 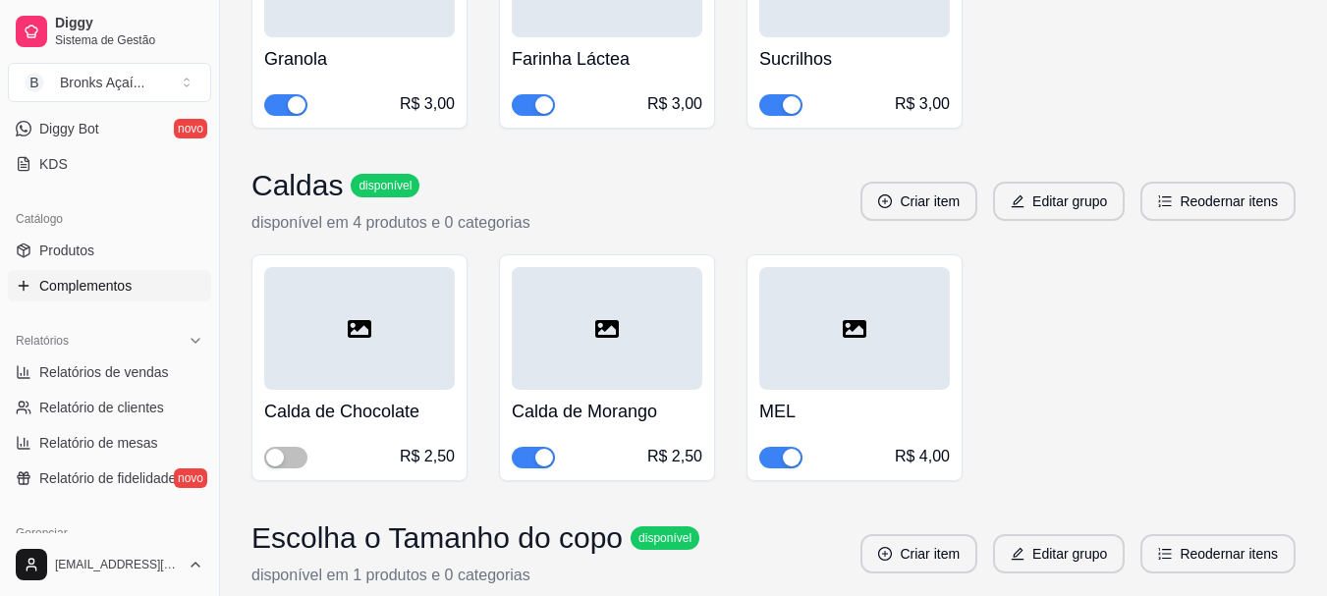 I want to click on a: KDS, so click(x=109, y=164).